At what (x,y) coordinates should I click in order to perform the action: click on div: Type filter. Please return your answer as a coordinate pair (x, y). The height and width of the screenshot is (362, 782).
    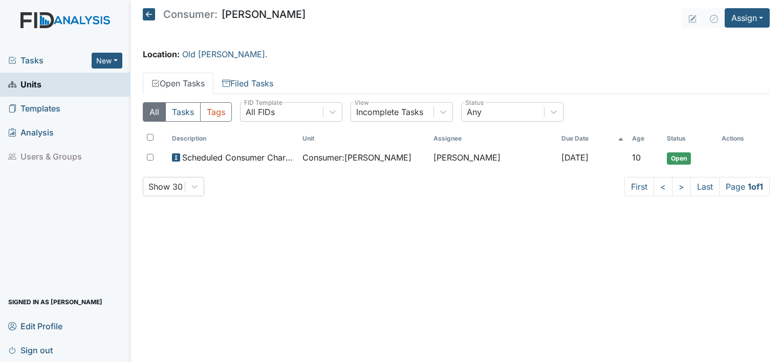
    Looking at the image, I should click on (187, 112).